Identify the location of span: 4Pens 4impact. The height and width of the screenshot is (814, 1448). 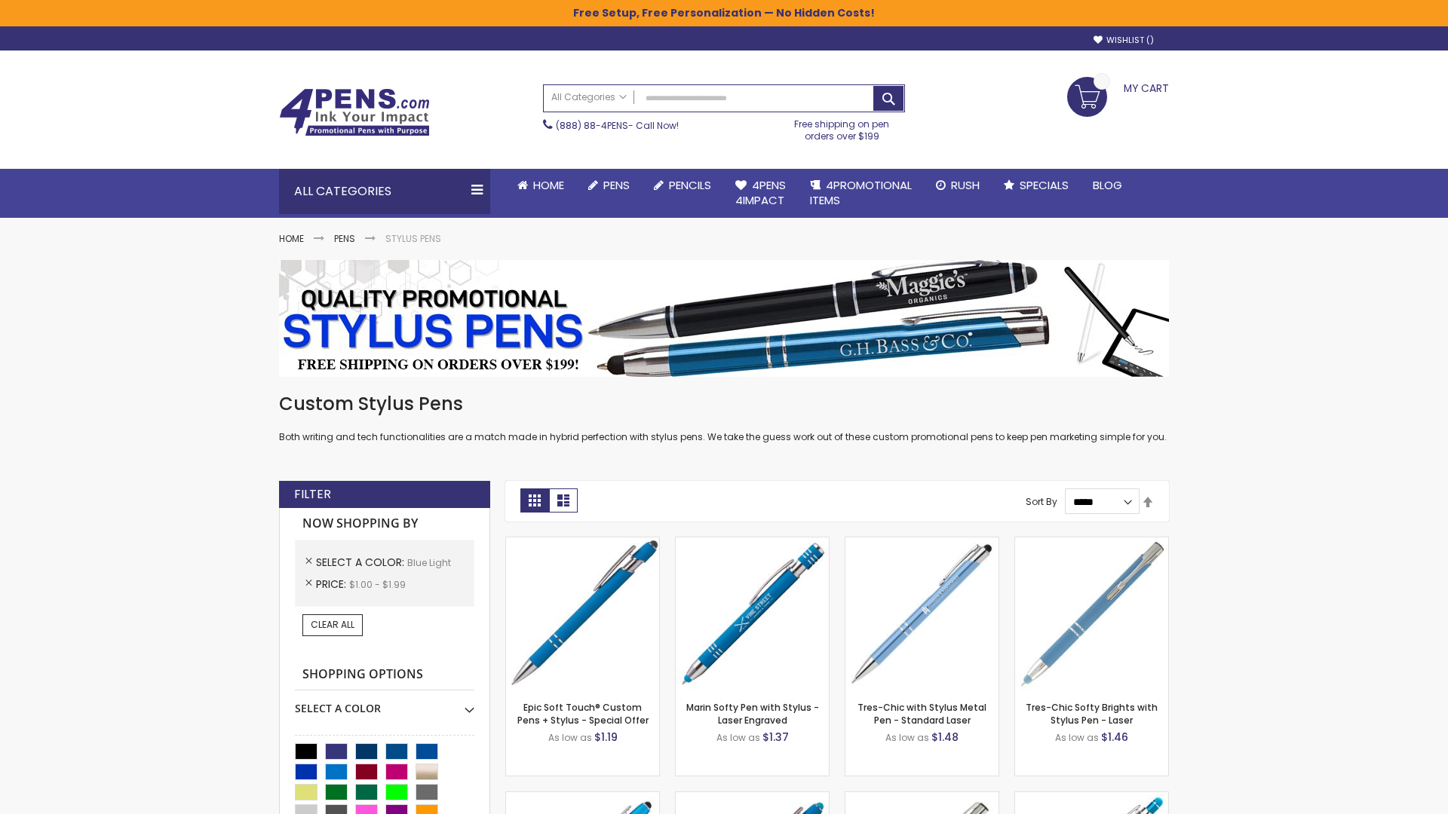
(760, 192).